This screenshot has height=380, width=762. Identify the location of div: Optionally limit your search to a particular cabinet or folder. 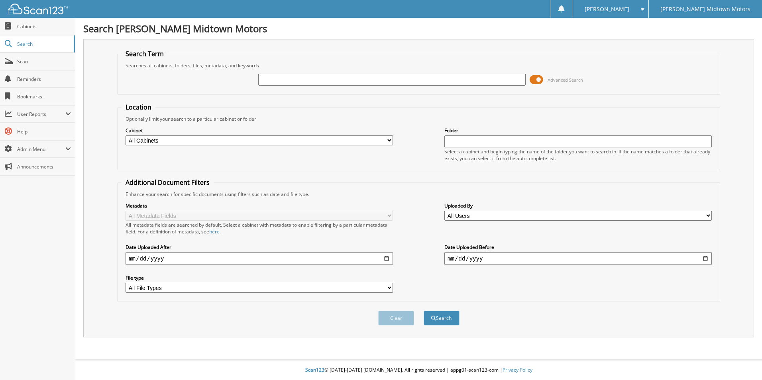
(418, 119).